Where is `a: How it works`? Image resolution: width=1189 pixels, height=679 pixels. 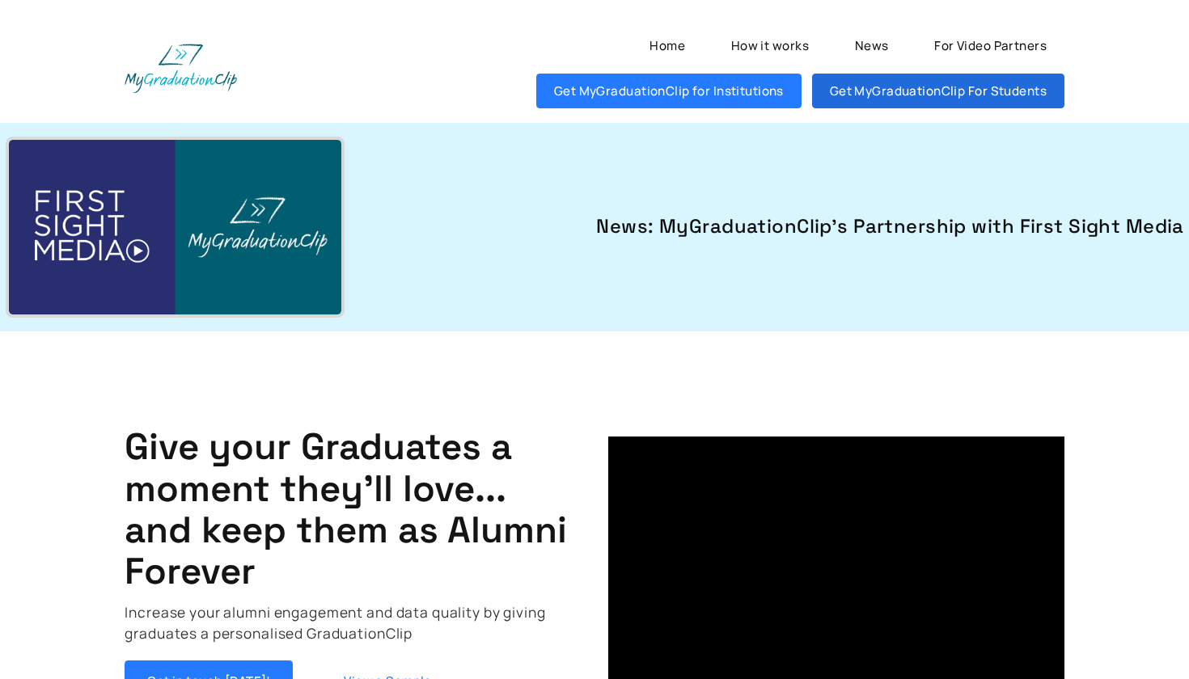 a: How it works is located at coordinates (770, 45).